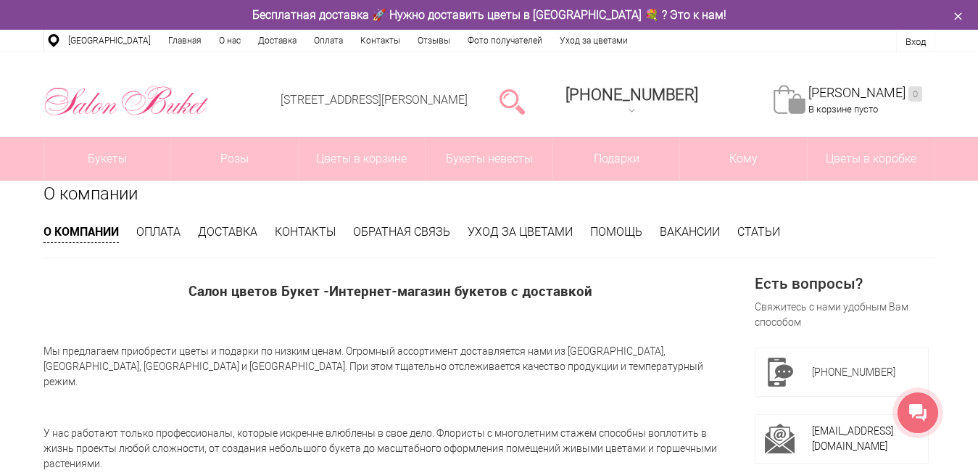 The height and width of the screenshot is (473, 978). Describe the element at coordinates (871, 159) in the screenshot. I see `a: Цветы в коробке` at that location.